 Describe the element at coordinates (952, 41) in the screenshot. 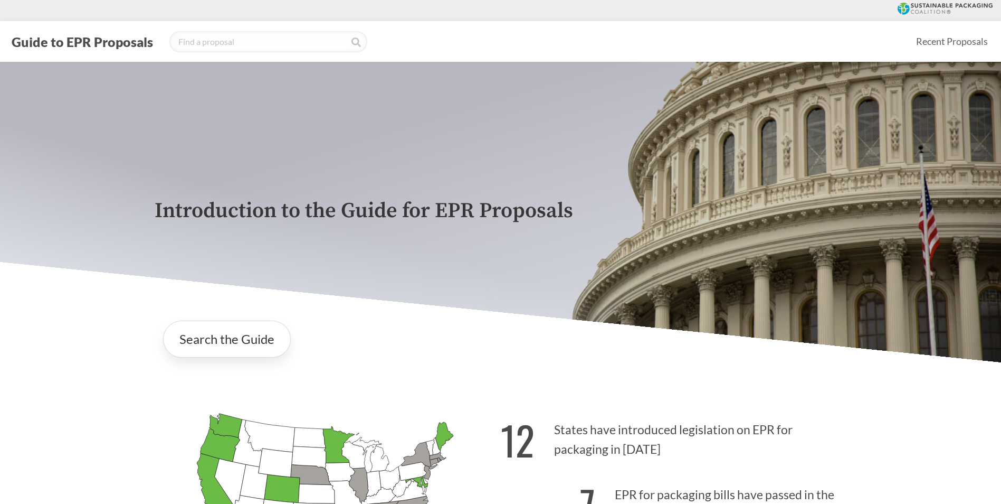

I see `a: Recent Proposals` at that location.